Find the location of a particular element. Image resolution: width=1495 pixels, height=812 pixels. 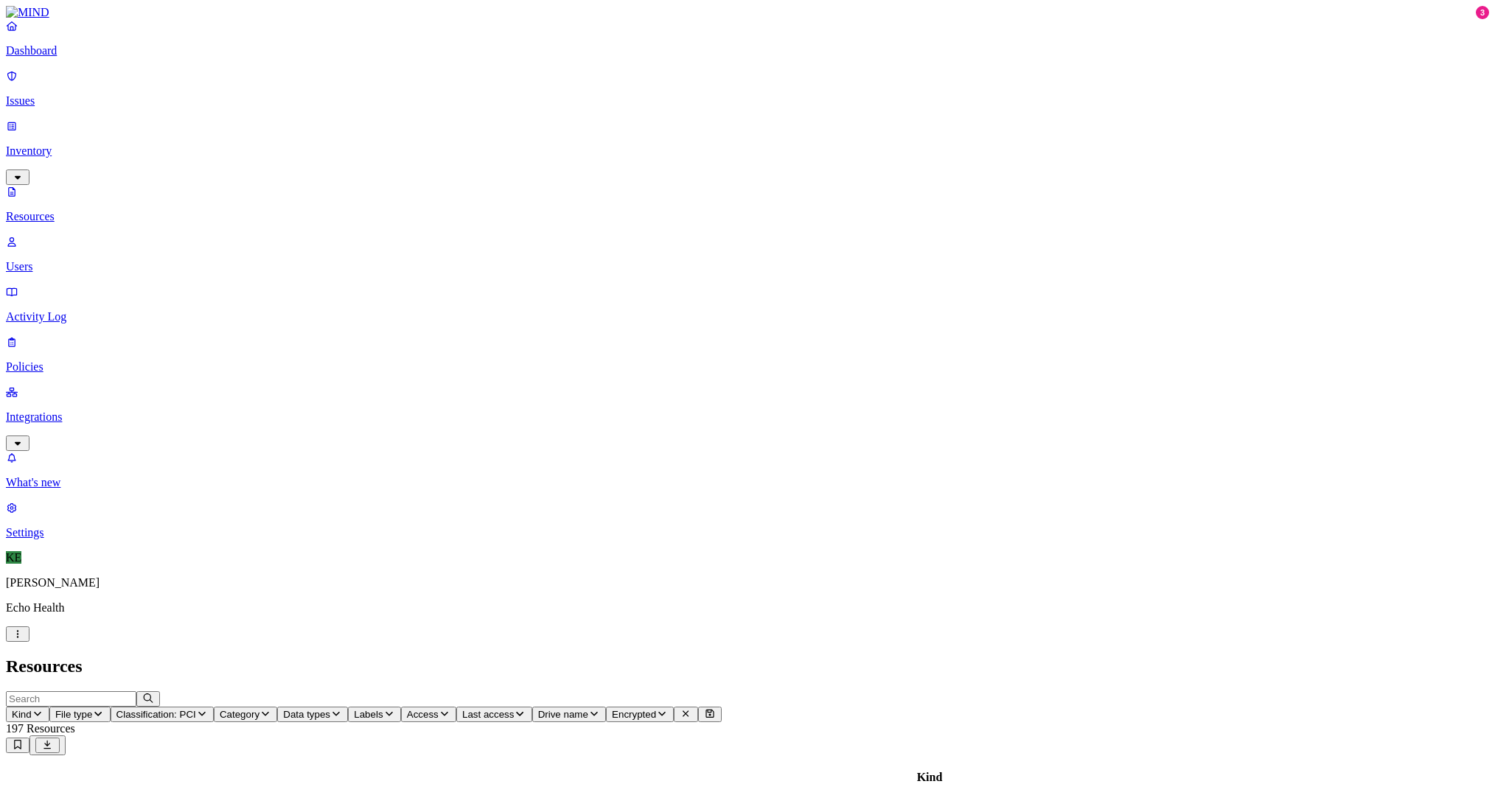

img: MIND is located at coordinates (27, 13).